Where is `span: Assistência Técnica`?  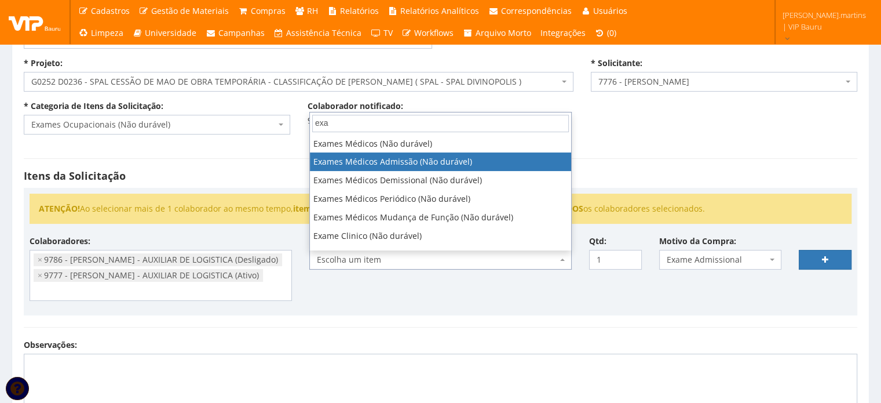
span: Assistência Técnica is located at coordinates (324, 32).